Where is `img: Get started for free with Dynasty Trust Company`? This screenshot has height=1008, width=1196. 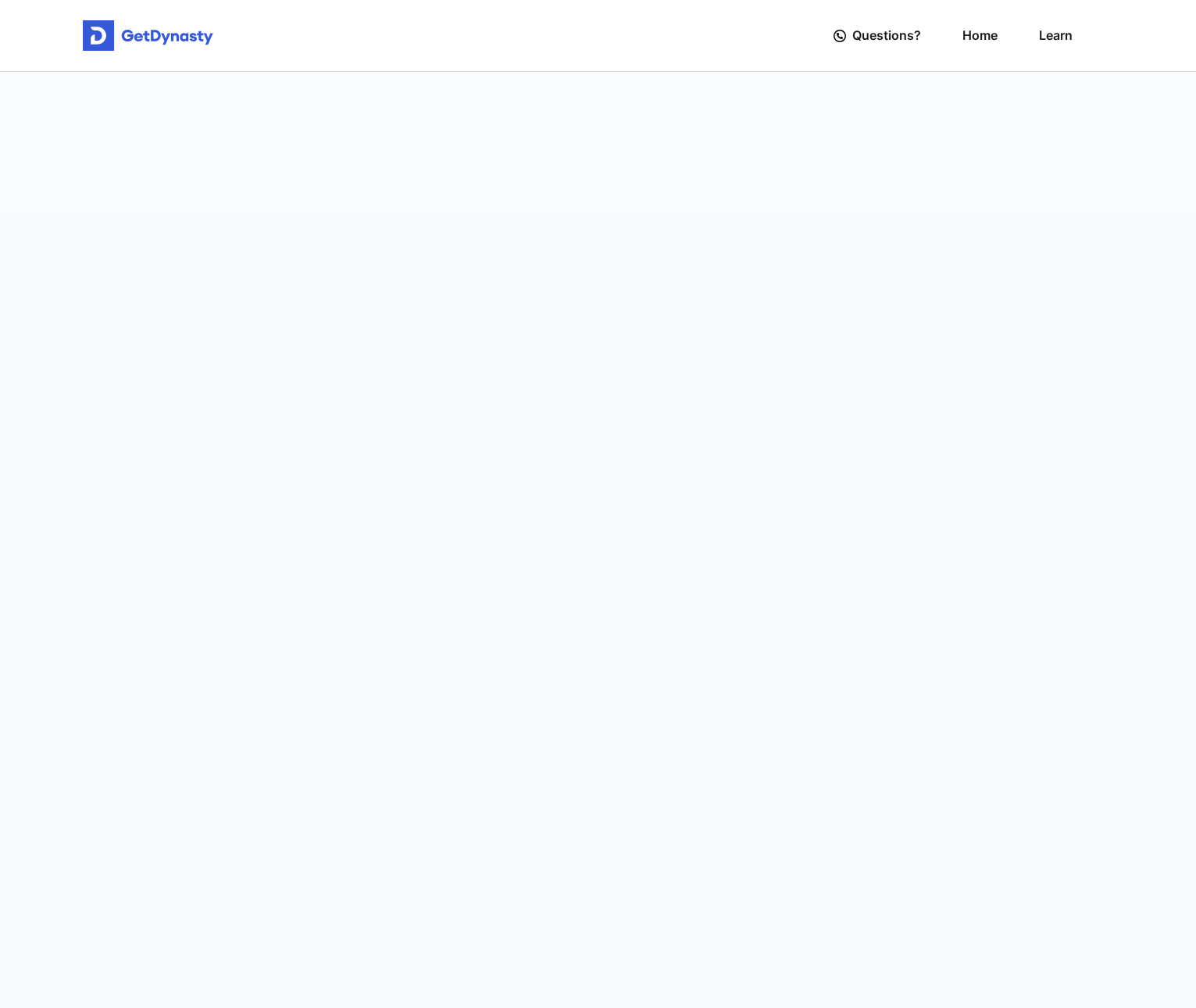
img: Get started for free with Dynasty Trust Company is located at coordinates (147, 36).